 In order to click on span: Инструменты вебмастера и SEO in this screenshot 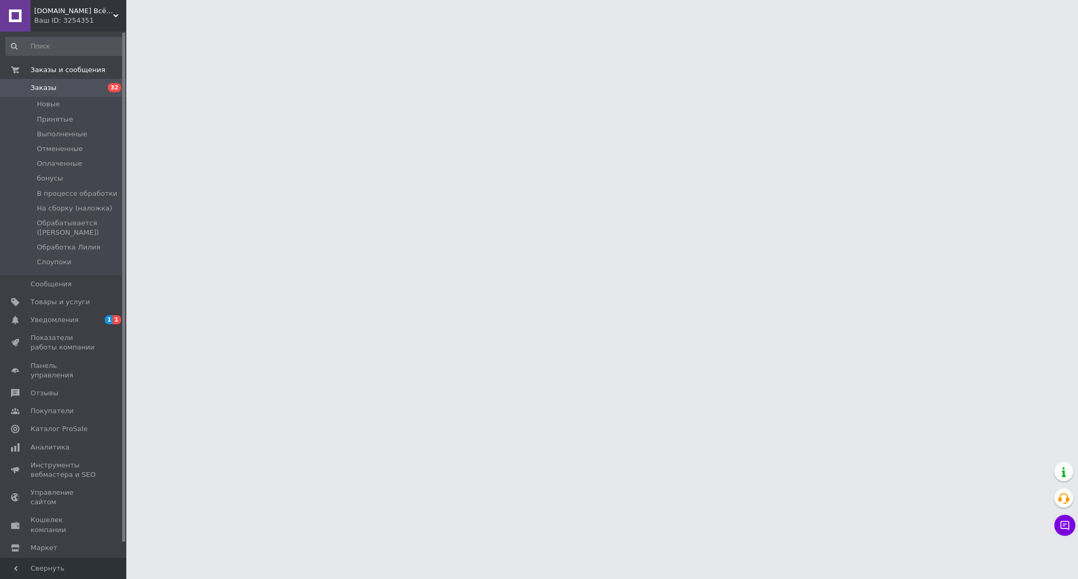, I will do `click(64, 470)`.